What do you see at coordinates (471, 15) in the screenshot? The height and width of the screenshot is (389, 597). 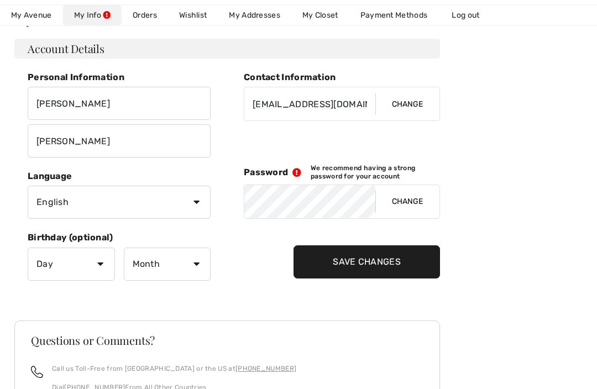 I see `a: Log out` at bounding box center [471, 15].